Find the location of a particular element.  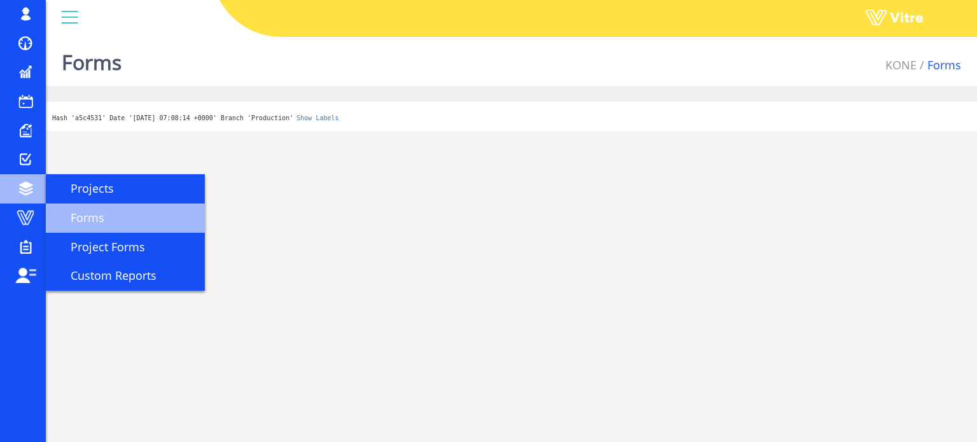

a: KONE is located at coordinates (901, 65).